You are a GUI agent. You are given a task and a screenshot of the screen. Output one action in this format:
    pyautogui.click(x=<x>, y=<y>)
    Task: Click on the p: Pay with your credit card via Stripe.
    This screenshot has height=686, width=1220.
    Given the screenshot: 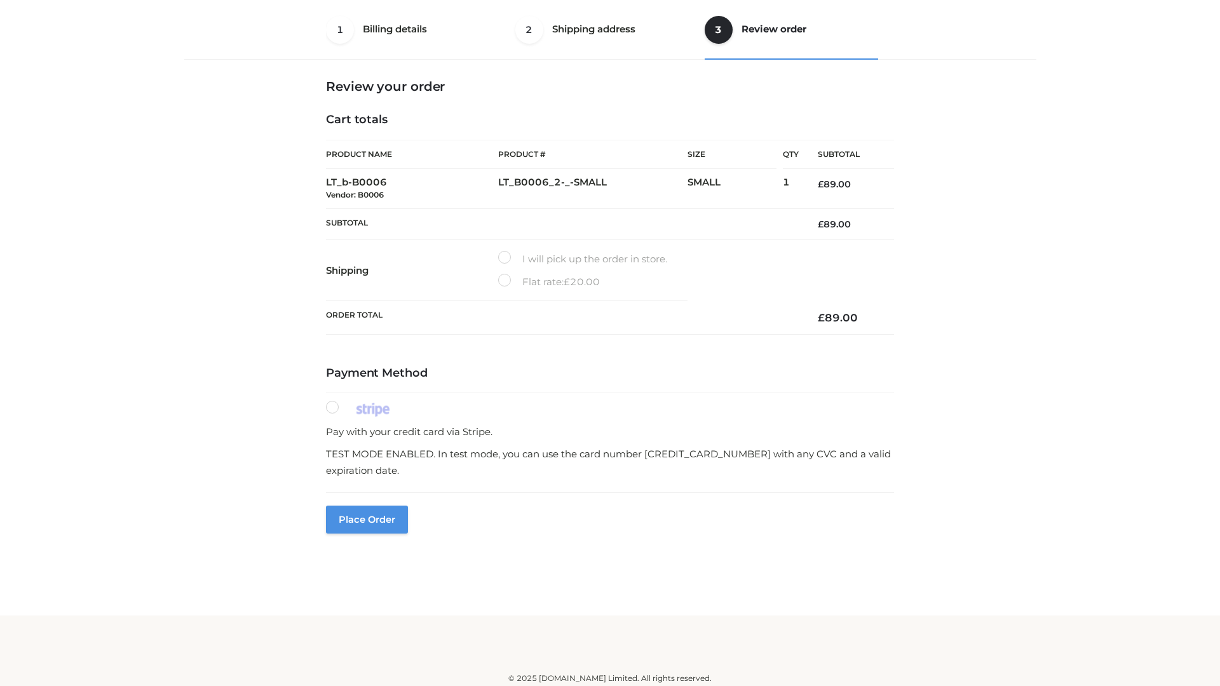 What is the action you would take?
    pyautogui.click(x=610, y=432)
    